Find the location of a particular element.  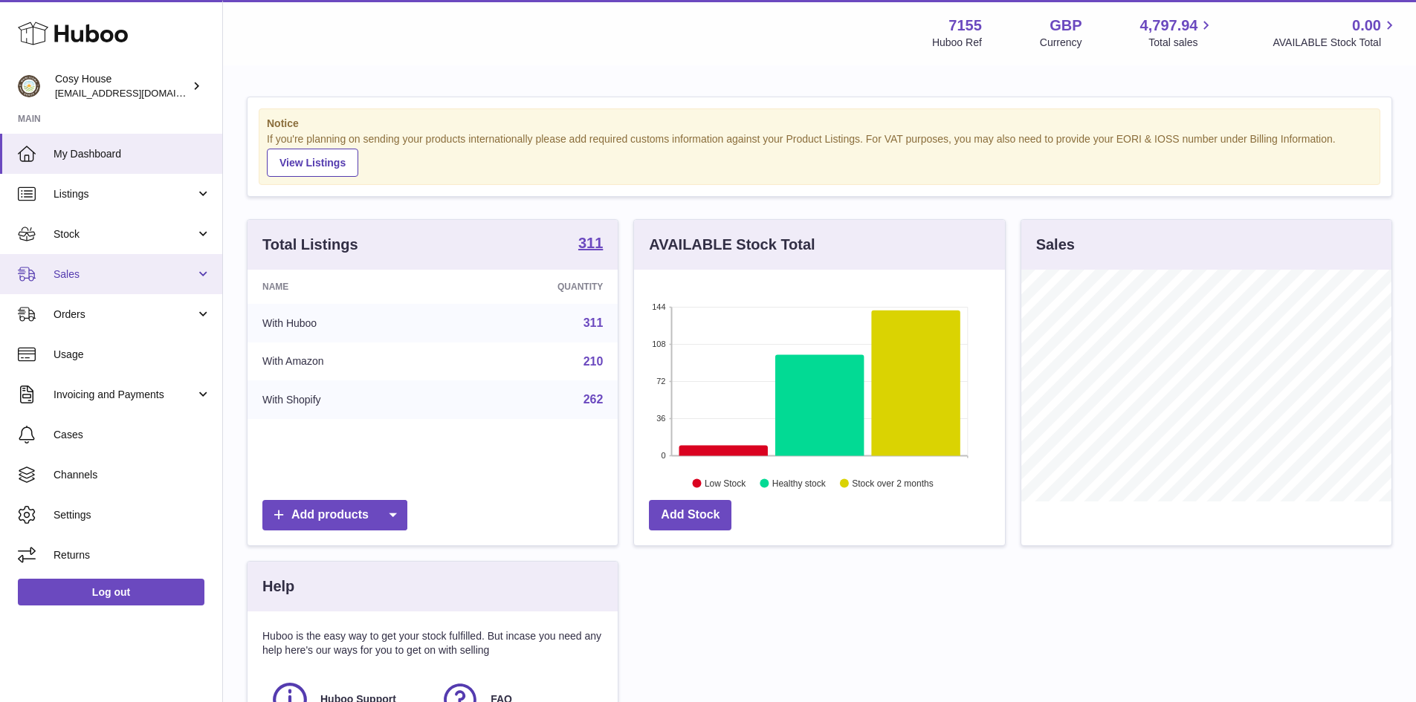

text: Low Stock is located at coordinates (725, 483).